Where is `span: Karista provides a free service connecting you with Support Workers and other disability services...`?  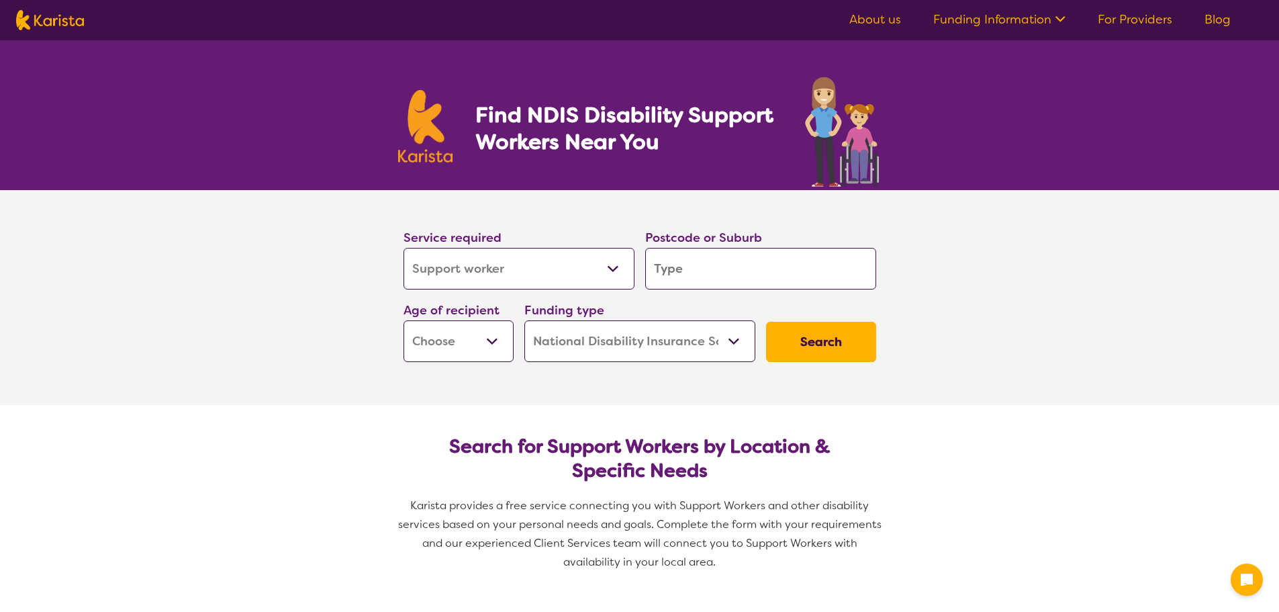 span: Karista provides a free service connecting you with Support Workers and other disability services... is located at coordinates (641, 533).